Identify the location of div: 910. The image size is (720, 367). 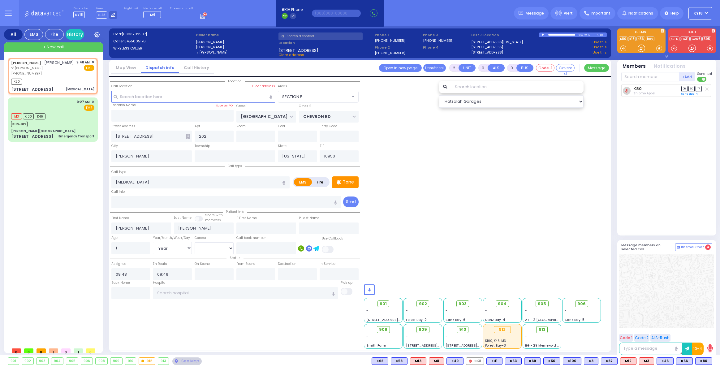
(131, 361).